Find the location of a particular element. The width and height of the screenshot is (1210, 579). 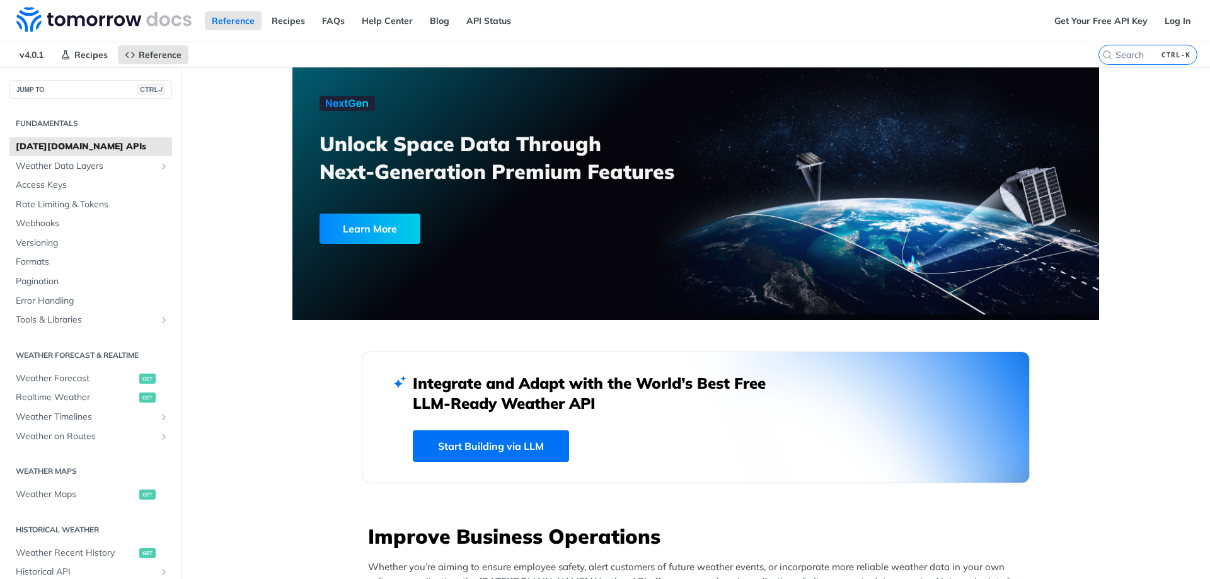

span: v4.0.1 is located at coordinates (32, 55).